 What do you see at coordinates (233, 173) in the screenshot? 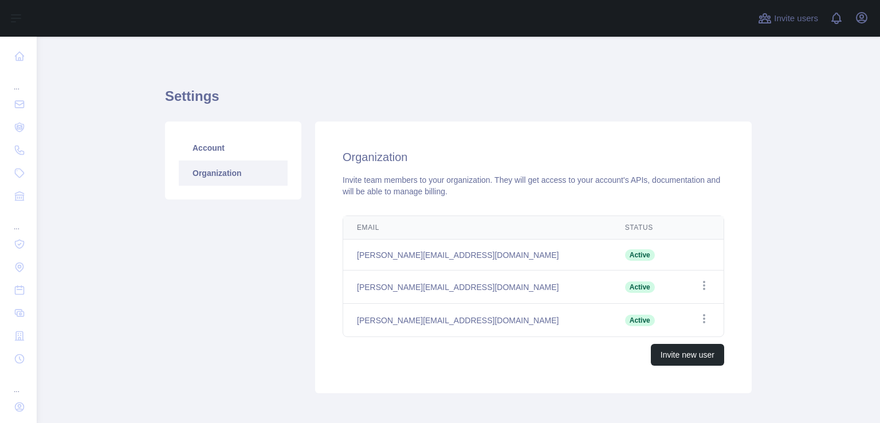
I see `a: Organization` at bounding box center [233, 173].